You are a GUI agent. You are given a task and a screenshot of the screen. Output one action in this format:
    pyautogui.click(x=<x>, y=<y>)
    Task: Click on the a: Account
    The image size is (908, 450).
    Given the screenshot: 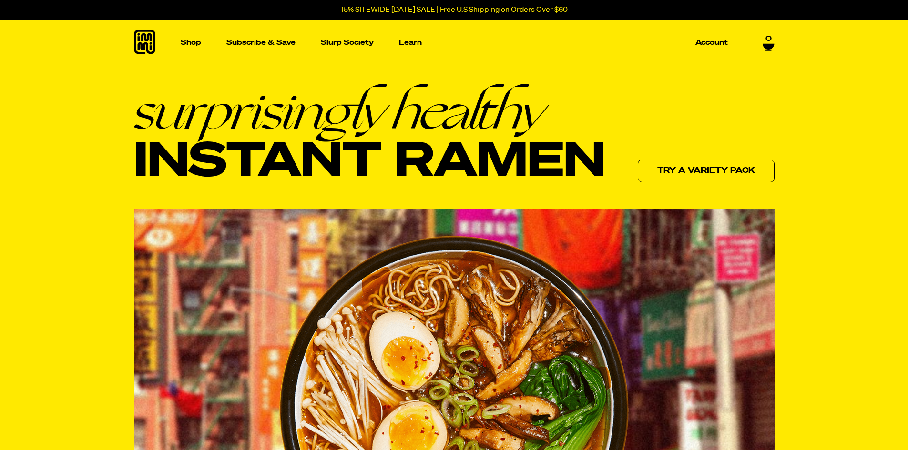 What is the action you would take?
    pyautogui.click(x=712, y=42)
    